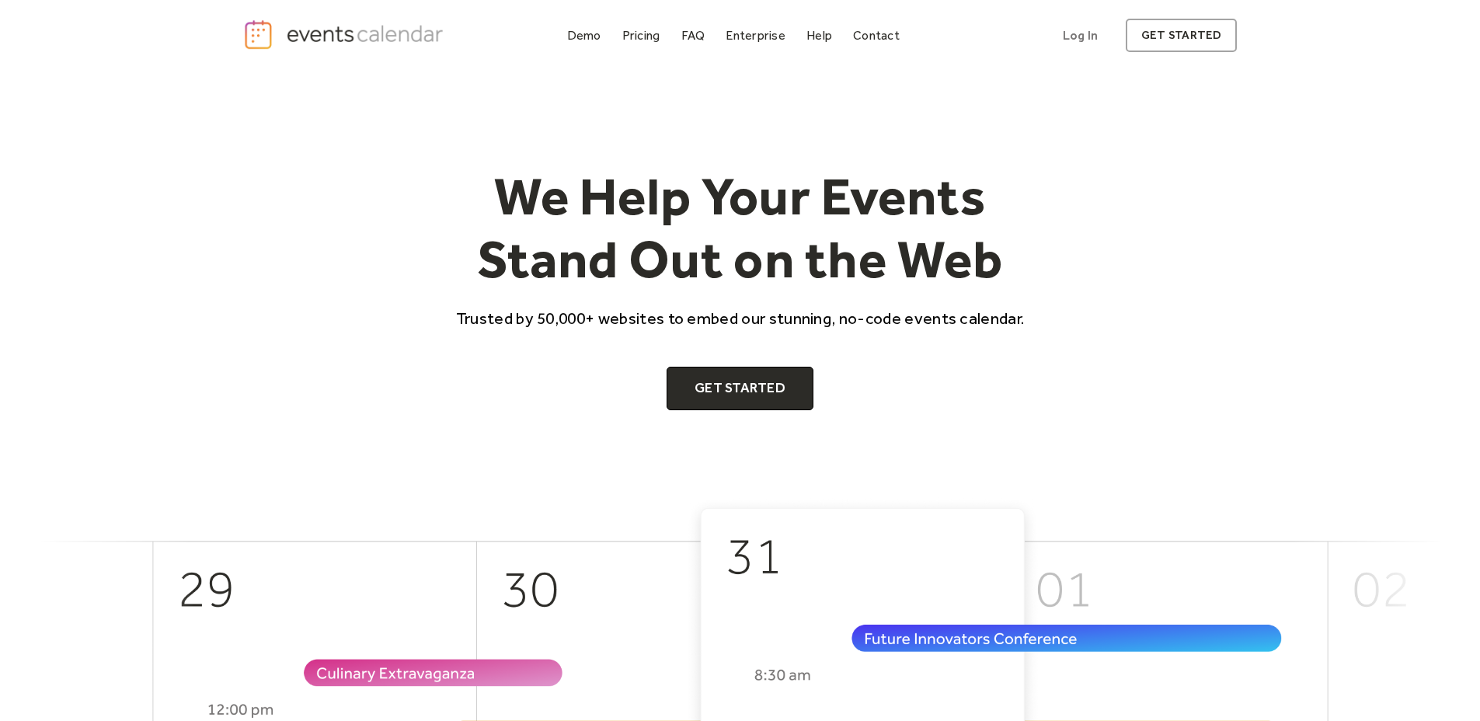 The width and height of the screenshot is (1480, 721). I want to click on a: FAQ, so click(693, 35).